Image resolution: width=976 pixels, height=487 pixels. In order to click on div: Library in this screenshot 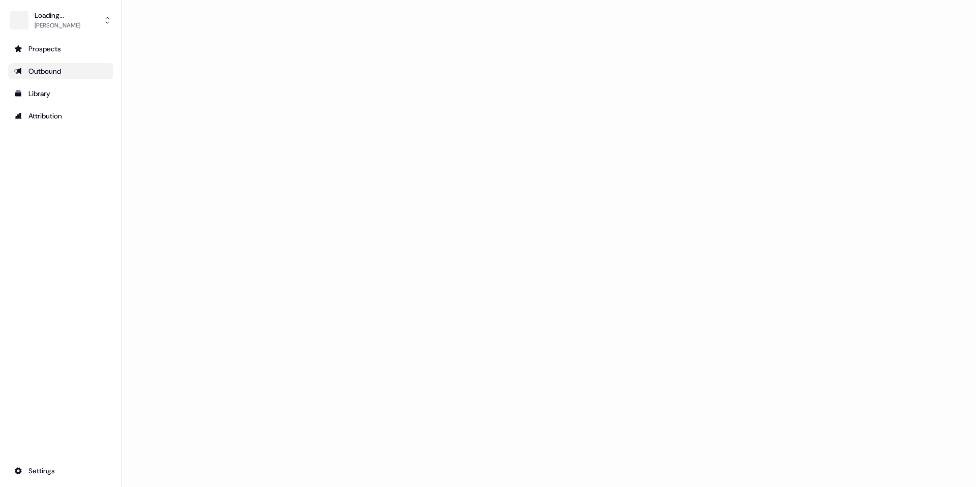, I will do `click(61, 94)`.